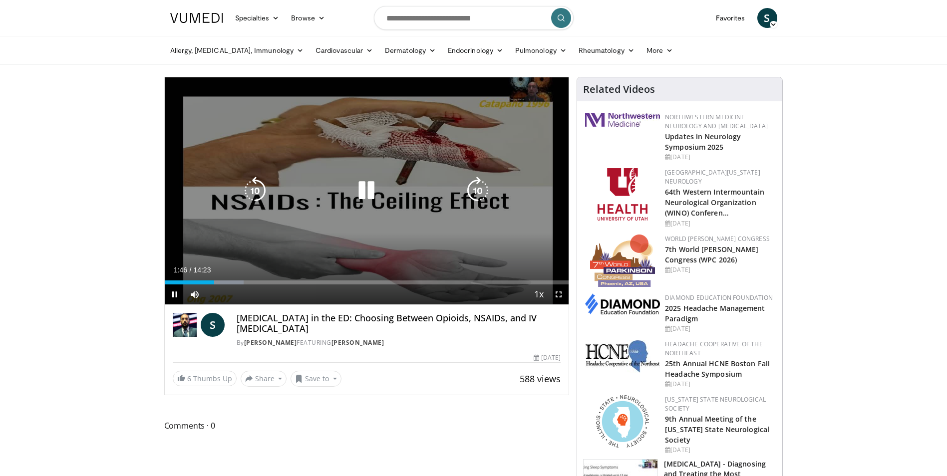  I want to click on span: 588 views, so click(540, 379).